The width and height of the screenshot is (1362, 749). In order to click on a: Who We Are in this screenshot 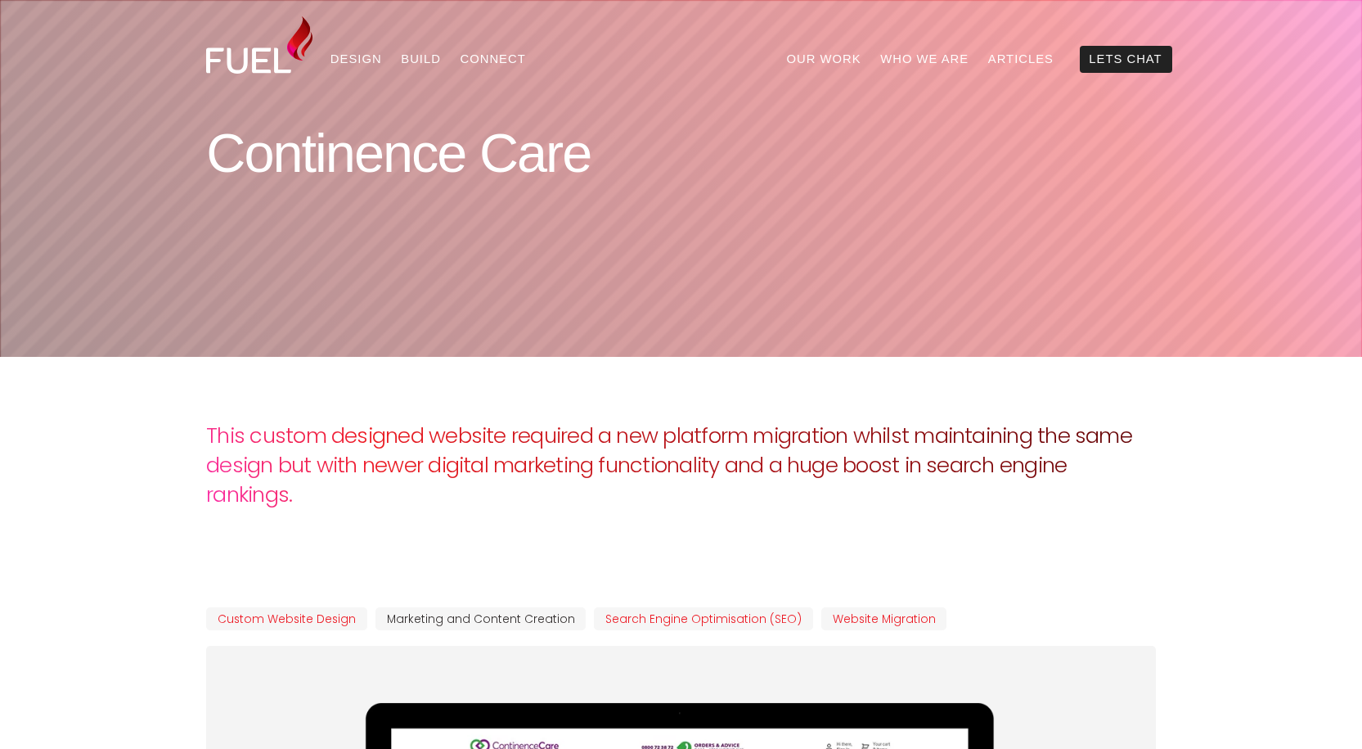, I will do `click(925, 59)`.